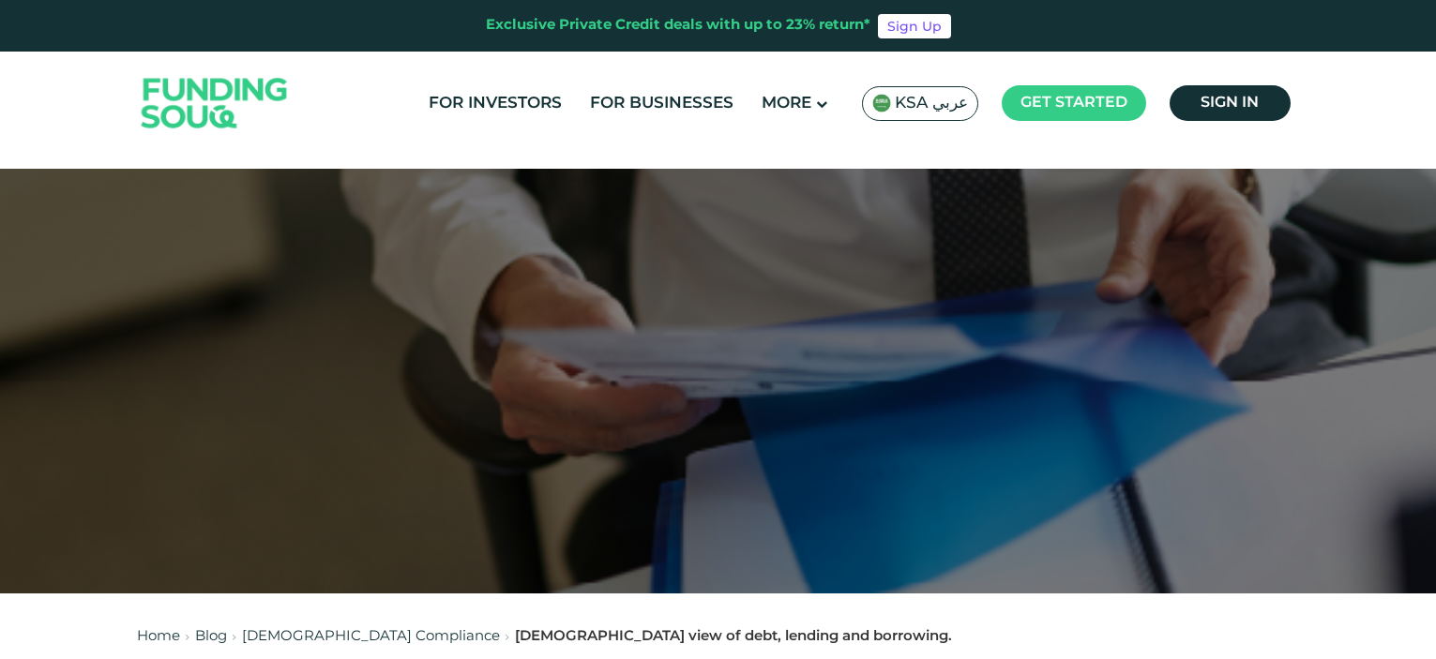 This screenshot has height=659, width=1436. Describe the element at coordinates (931, 103) in the screenshot. I see `span: KSA عربي` at that location.